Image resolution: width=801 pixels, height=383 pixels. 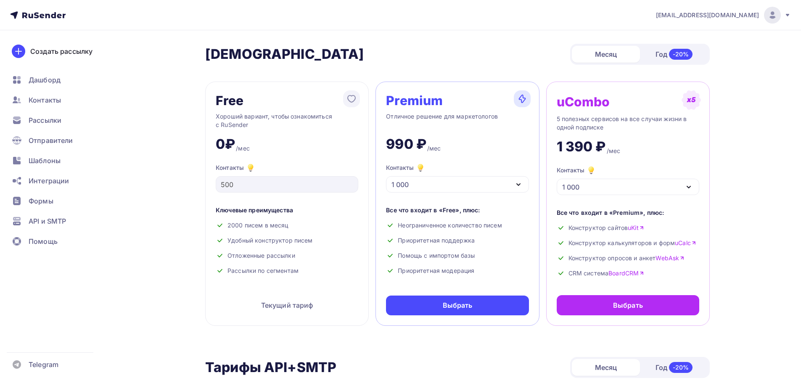 I want to click on div: Отличное решение для маркетологов, so click(x=457, y=121).